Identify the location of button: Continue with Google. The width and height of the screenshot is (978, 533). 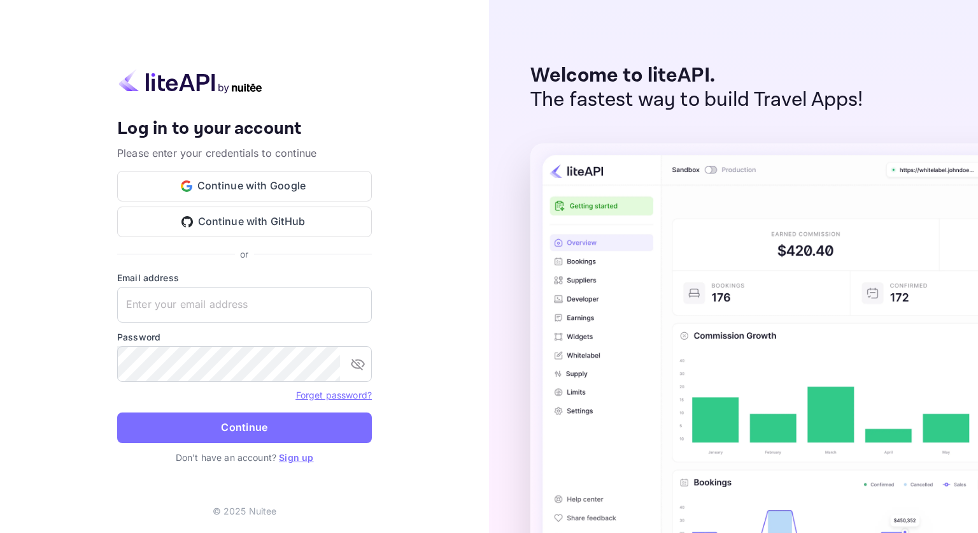
(245, 186).